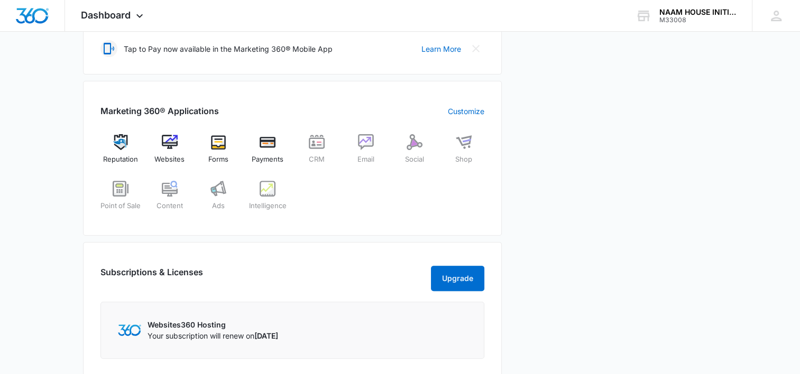 The width and height of the screenshot is (800, 374). Describe the element at coordinates (698, 12) in the screenshot. I see `div: account name` at that location.